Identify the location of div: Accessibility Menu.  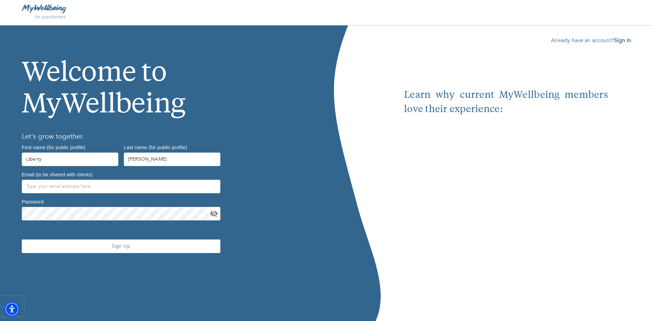
(12, 310).